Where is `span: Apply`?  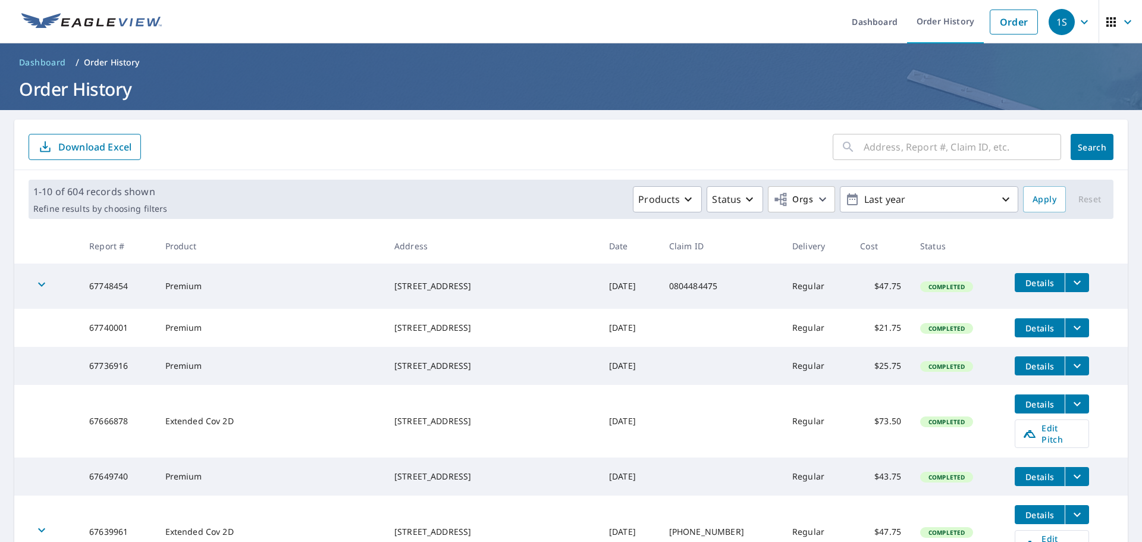 span: Apply is located at coordinates (1045, 199).